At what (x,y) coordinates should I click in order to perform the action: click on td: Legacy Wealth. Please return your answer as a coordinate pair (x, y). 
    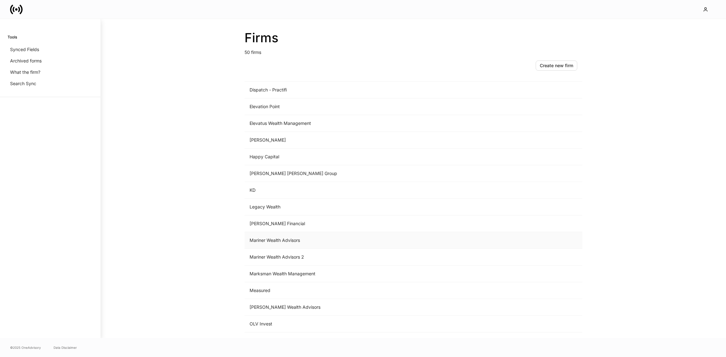
    Looking at the image, I should click on (361, 207).